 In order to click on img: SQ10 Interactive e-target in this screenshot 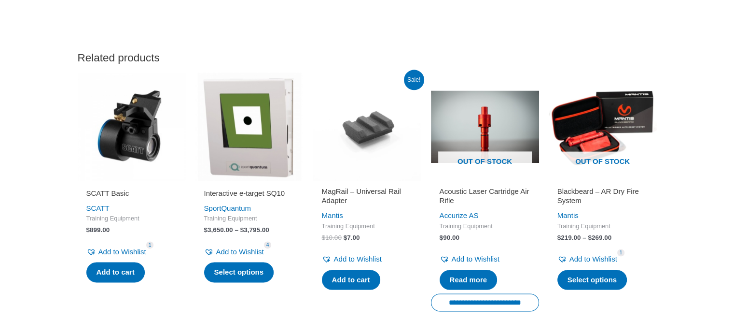, I will do `click(250, 127)`.